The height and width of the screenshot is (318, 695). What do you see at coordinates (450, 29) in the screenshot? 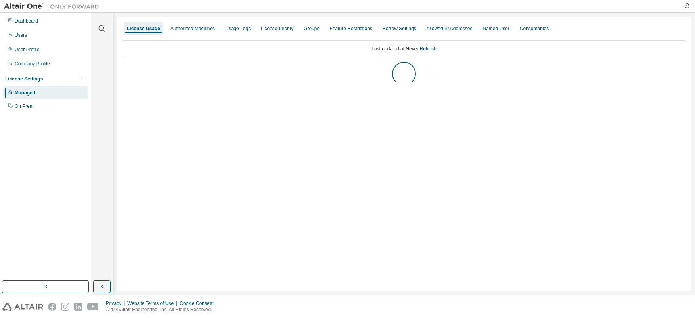
I see `div: Allowed IP Addresses` at bounding box center [450, 29].